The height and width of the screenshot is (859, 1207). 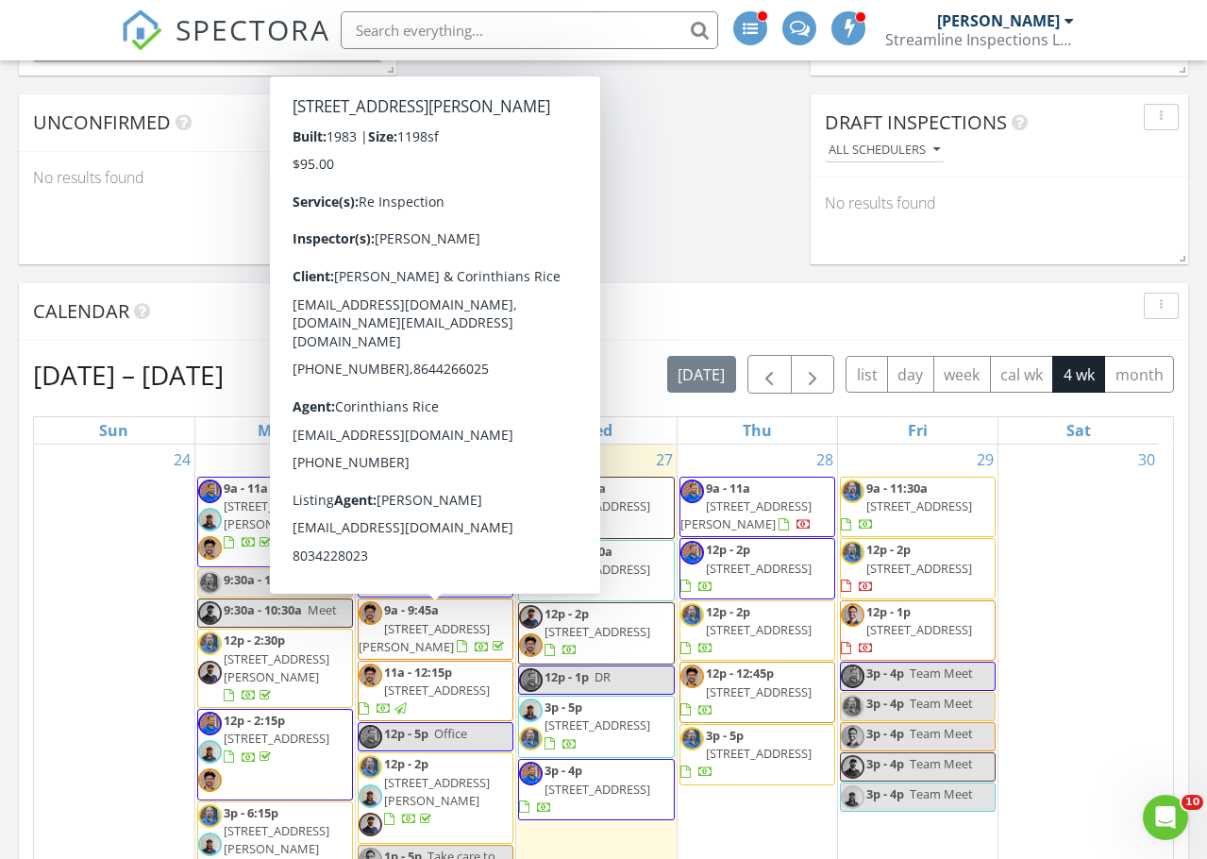 I want to click on button: list, so click(x=866, y=374).